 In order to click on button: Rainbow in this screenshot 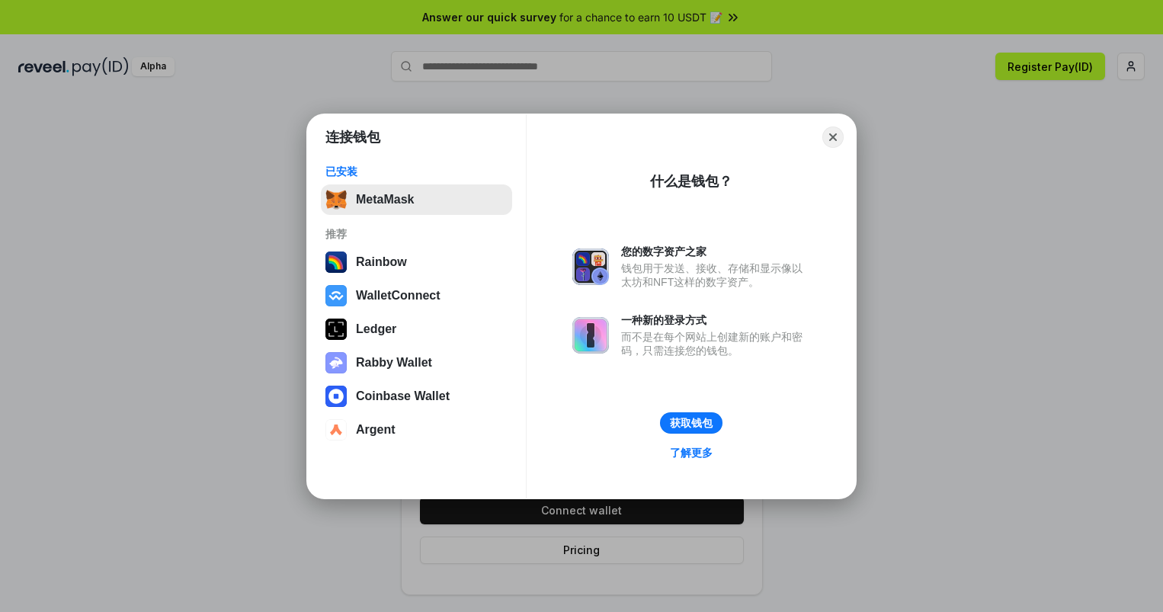, I will do `click(416, 262)`.